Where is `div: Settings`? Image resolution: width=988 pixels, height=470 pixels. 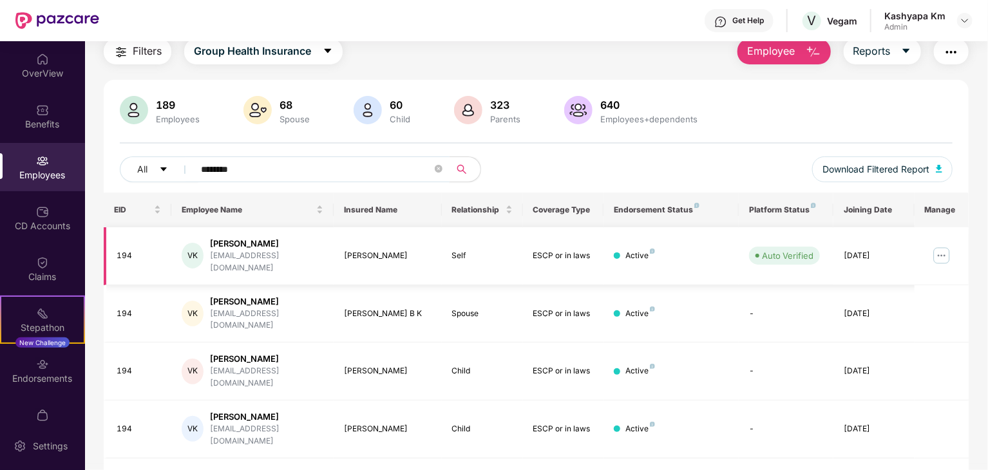
div: Settings is located at coordinates (50, 447).